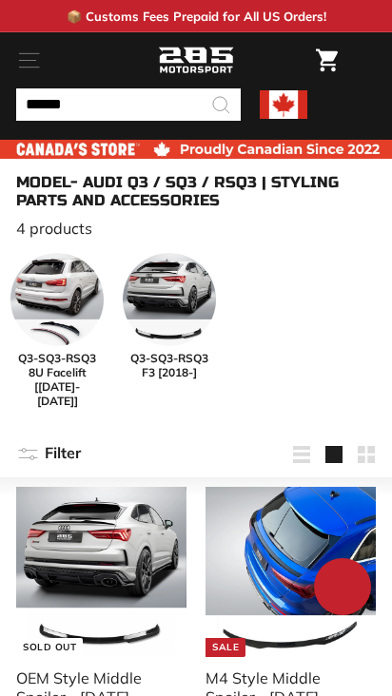  What do you see at coordinates (169, 330) in the screenshot?
I see `a: Q3-SQ3-RSQ3 F3 [2018-]` at bounding box center [169, 330].